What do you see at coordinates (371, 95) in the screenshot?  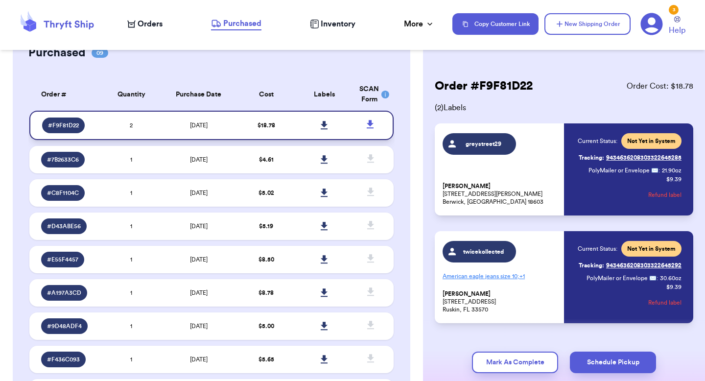 I see `div: SCAN Form` at bounding box center [371, 95].